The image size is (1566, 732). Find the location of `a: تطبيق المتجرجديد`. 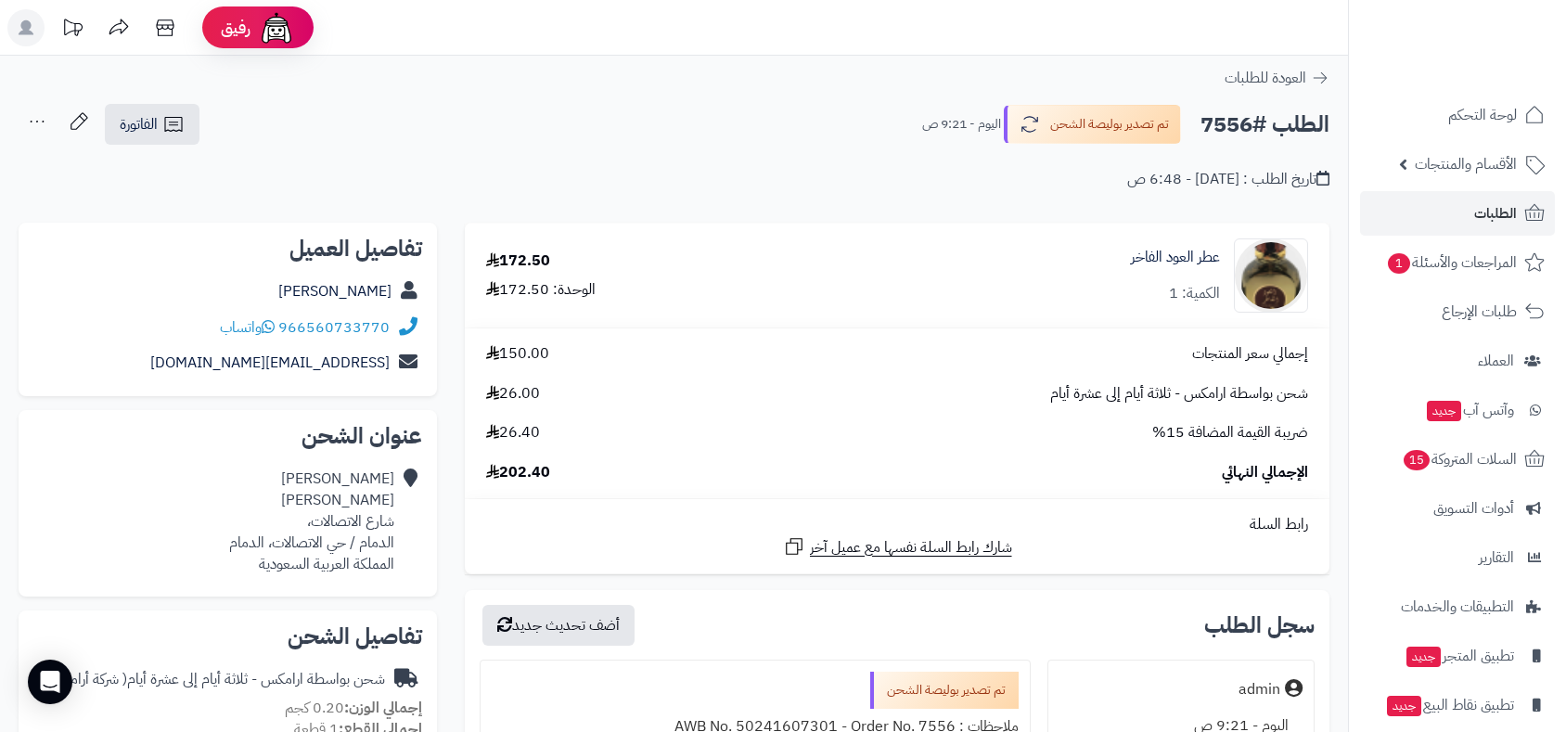

a: تطبيق المتجرجديد is located at coordinates (1457, 656).